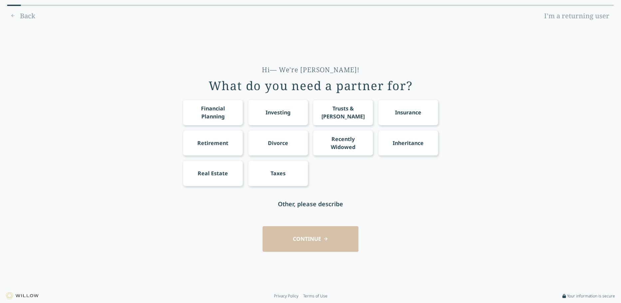  I want to click on img: Willow logo, so click(22, 296).